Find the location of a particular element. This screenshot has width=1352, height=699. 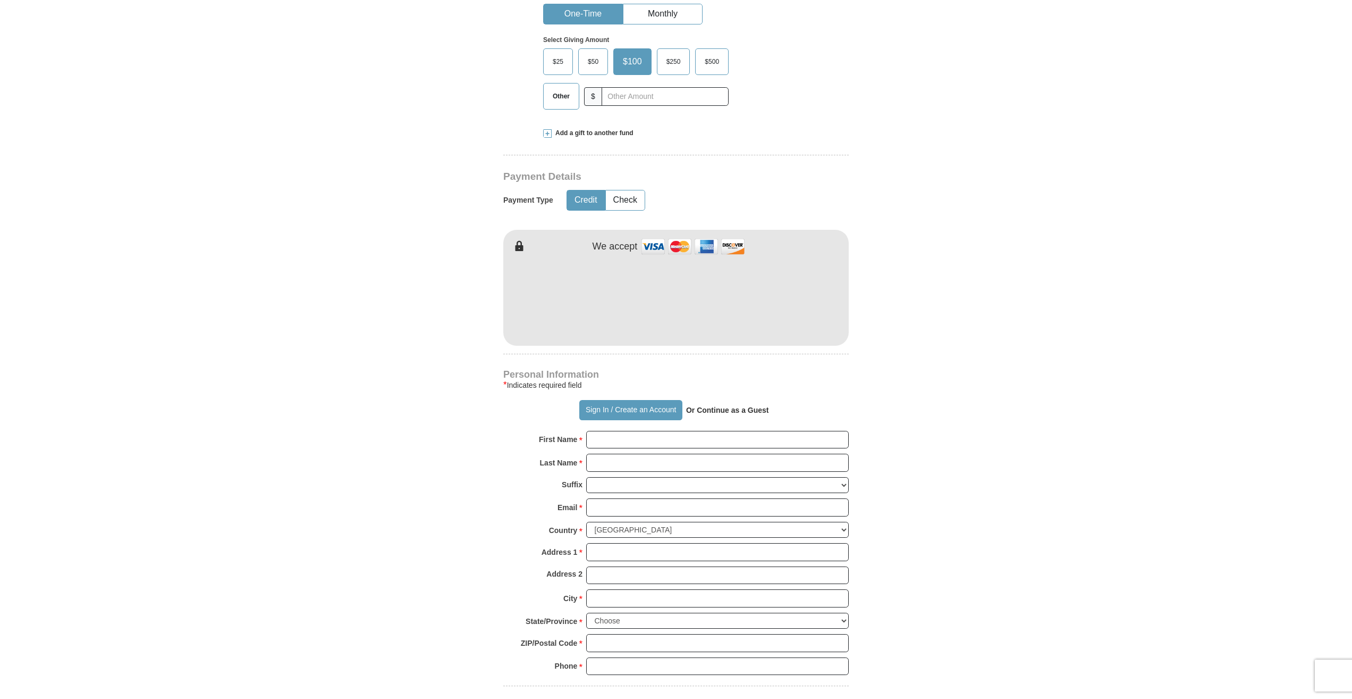

input: Other Amount is located at coordinates (665, 96).